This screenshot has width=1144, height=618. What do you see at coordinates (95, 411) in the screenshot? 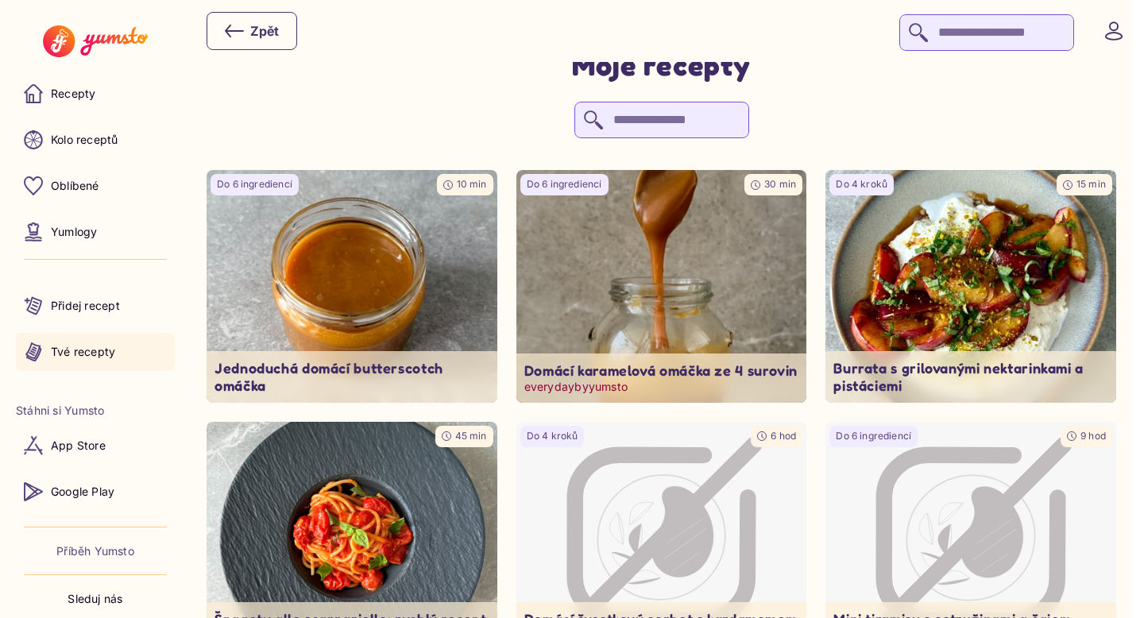
I see `li: Stáhni si Yumsto` at bounding box center [95, 411].